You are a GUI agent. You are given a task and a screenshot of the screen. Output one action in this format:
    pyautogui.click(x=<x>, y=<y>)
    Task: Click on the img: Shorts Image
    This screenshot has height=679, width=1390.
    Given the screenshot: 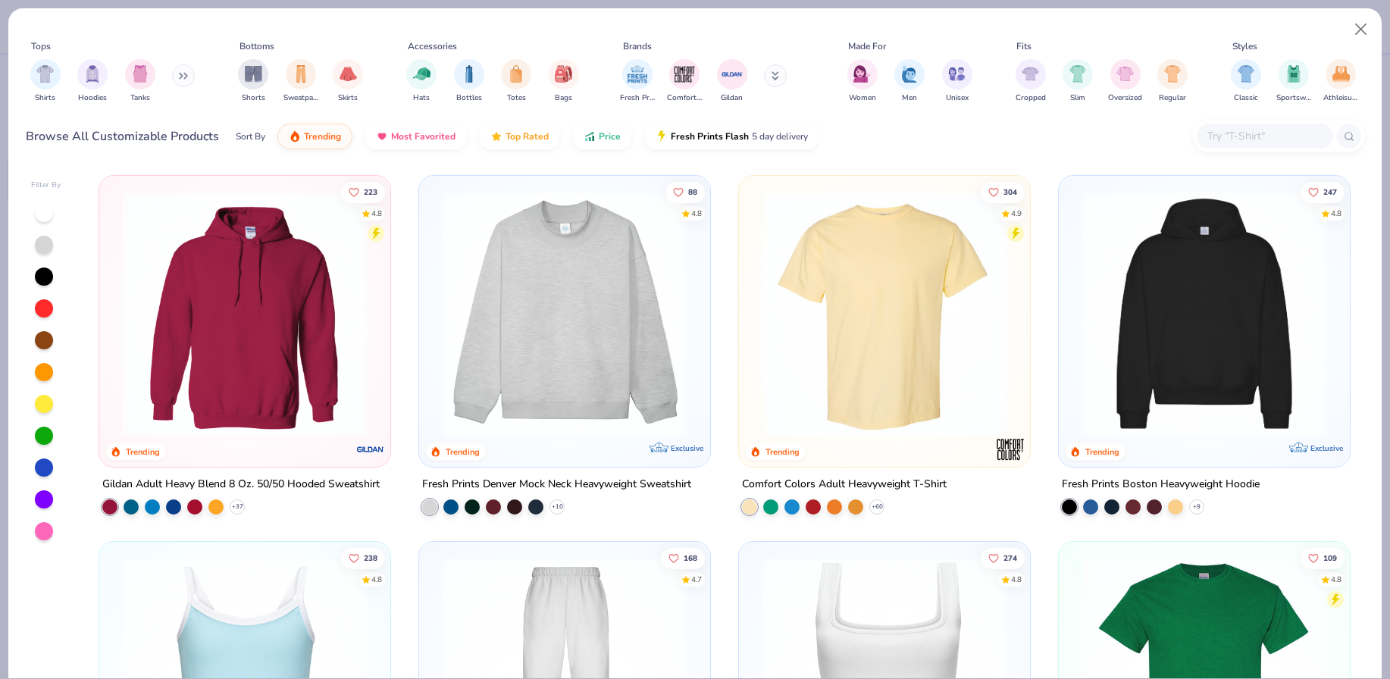 What is the action you would take?
    pyautogui.click(x=253, y=74)
    